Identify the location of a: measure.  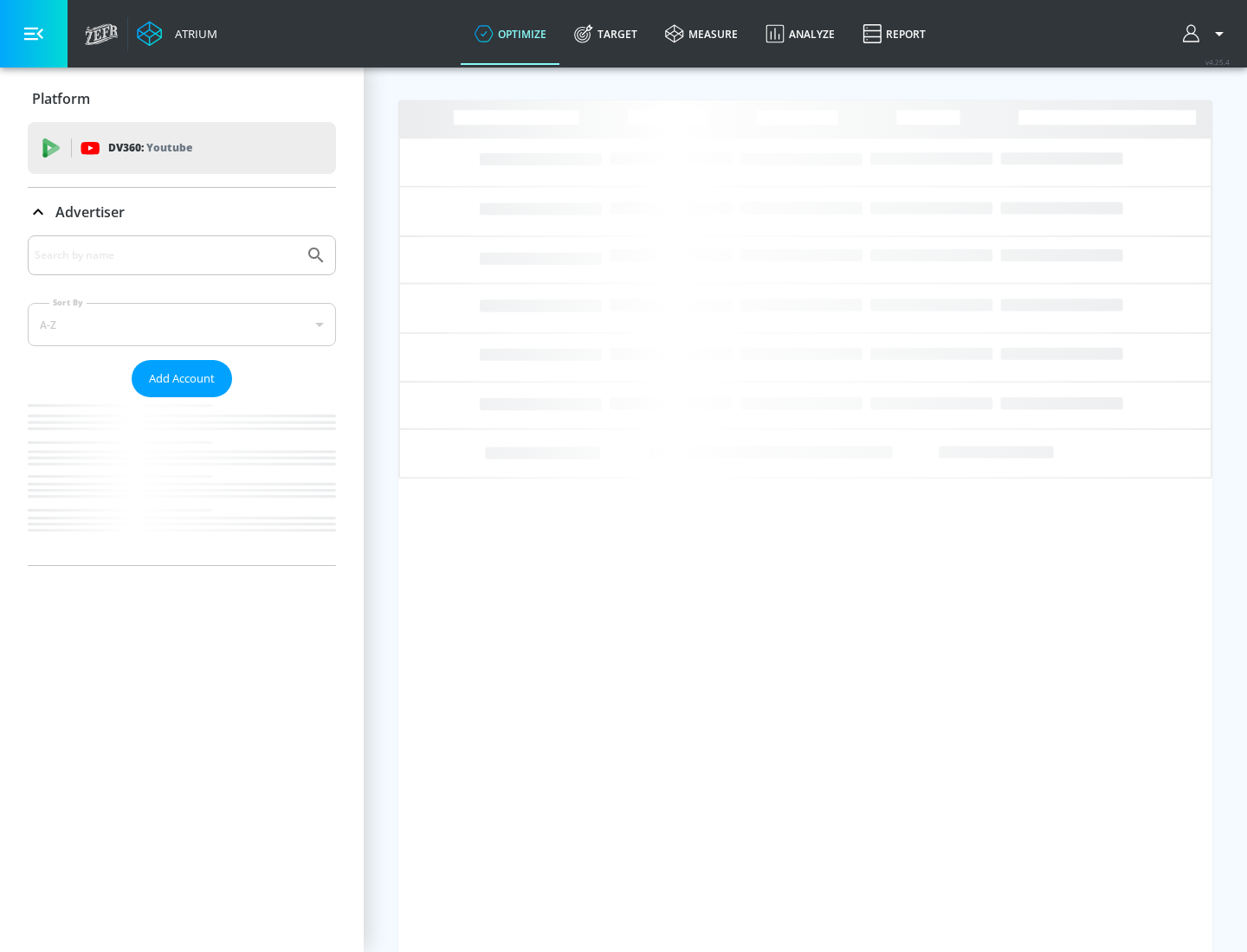
(701, 34).